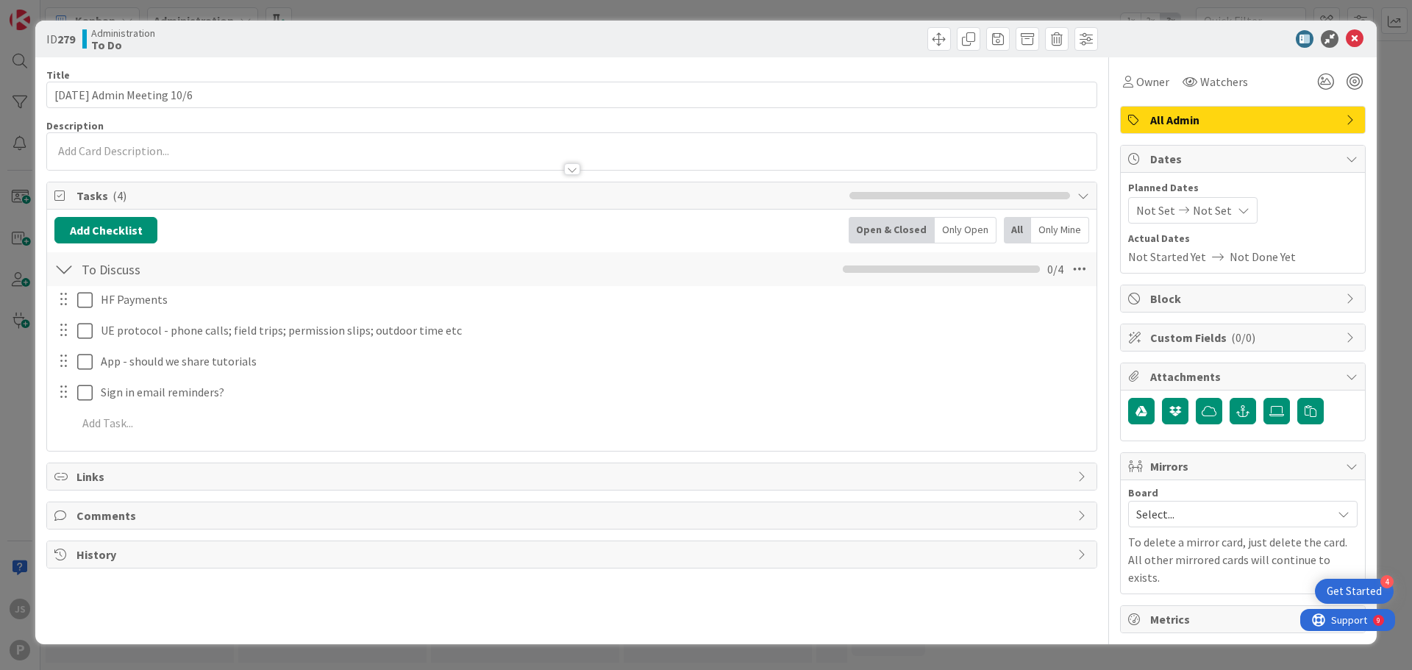 The width and height of the screenshot is (1412, 670). I want to click on span: History, so click(573, 555).